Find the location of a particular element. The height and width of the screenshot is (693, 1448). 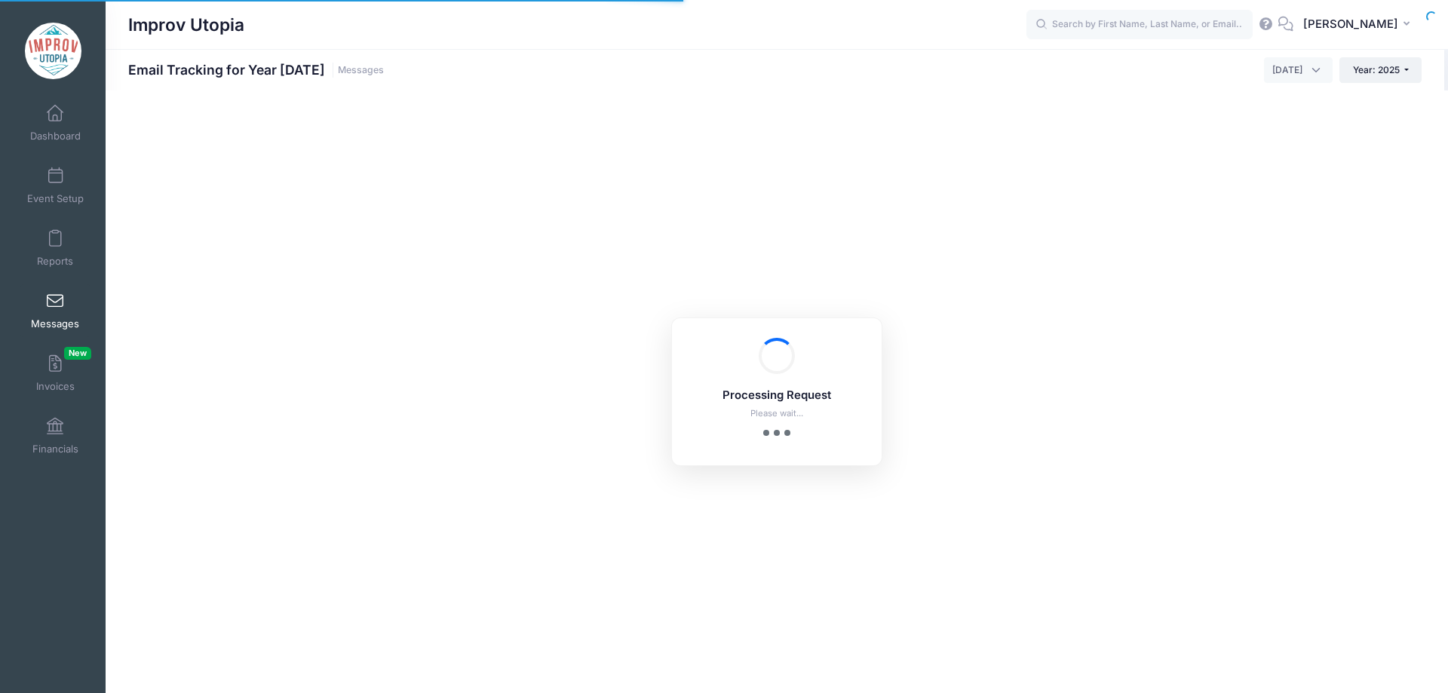

span: Year: 2025 is located at coordinates (1376, 69).